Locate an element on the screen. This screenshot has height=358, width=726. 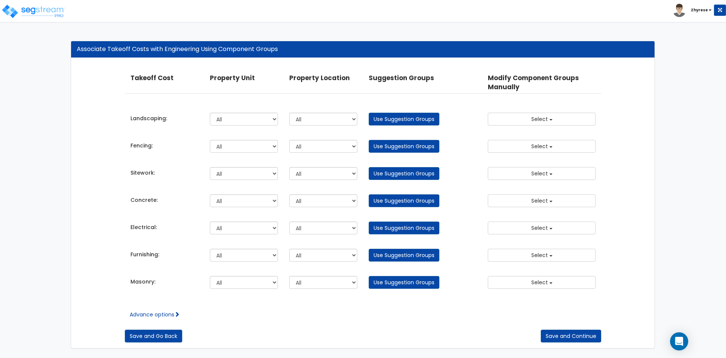
label: Furnishing: is located at coordinates (145, 255).